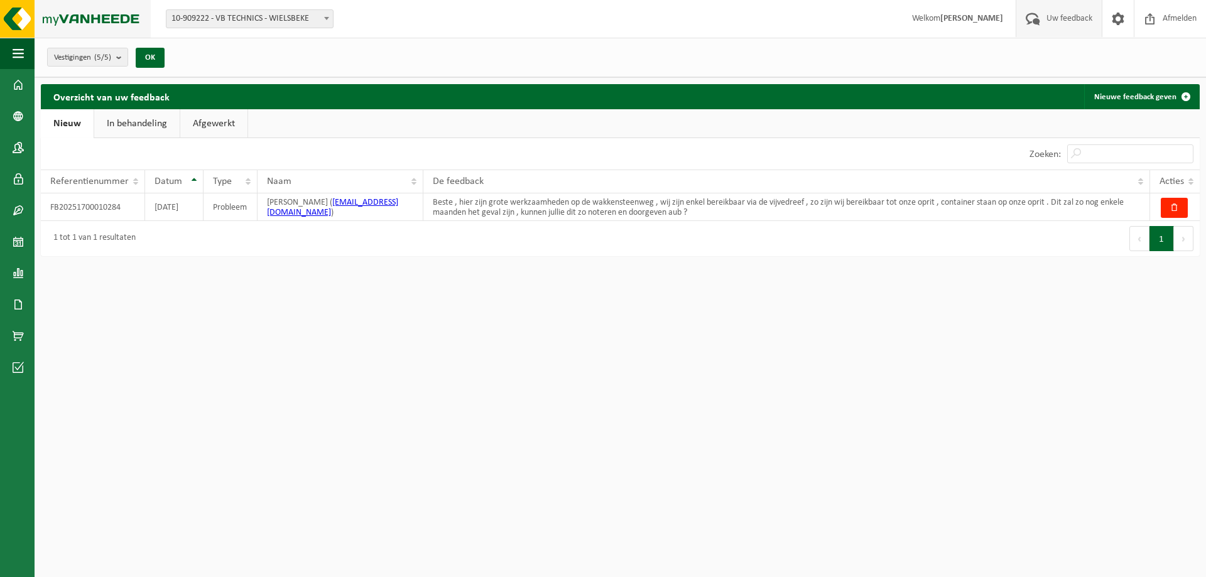  What do you see at coordinates (1161, 239) in the screenshot?
I see `button: 1` at bounding box center [1161, 239].